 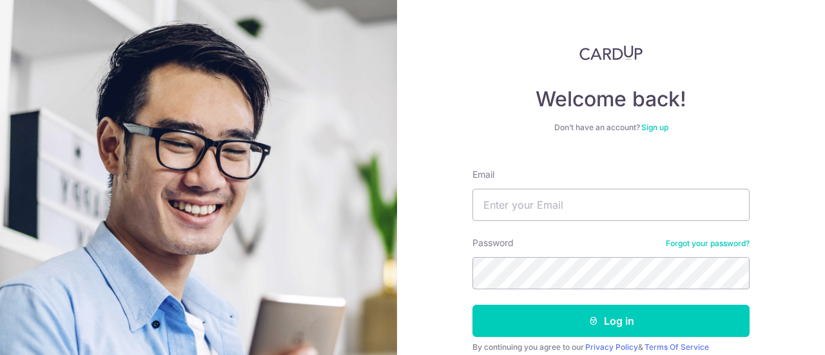 What do you see at coordinates (708, 244) in the screenshot?
I see `a: Forgot your password?` at bounding box center [708, 244].